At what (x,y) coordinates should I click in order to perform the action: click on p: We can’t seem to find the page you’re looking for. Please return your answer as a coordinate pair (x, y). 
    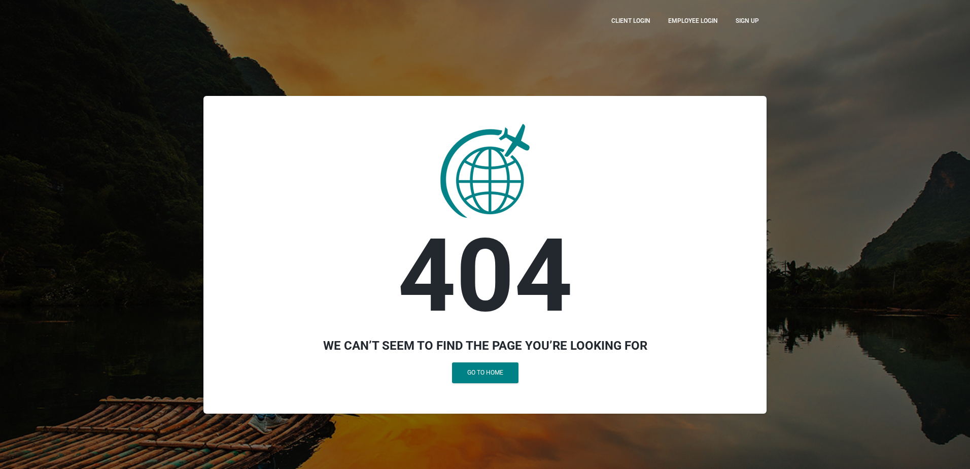
    Looking at the image, I should click on (485, 345).